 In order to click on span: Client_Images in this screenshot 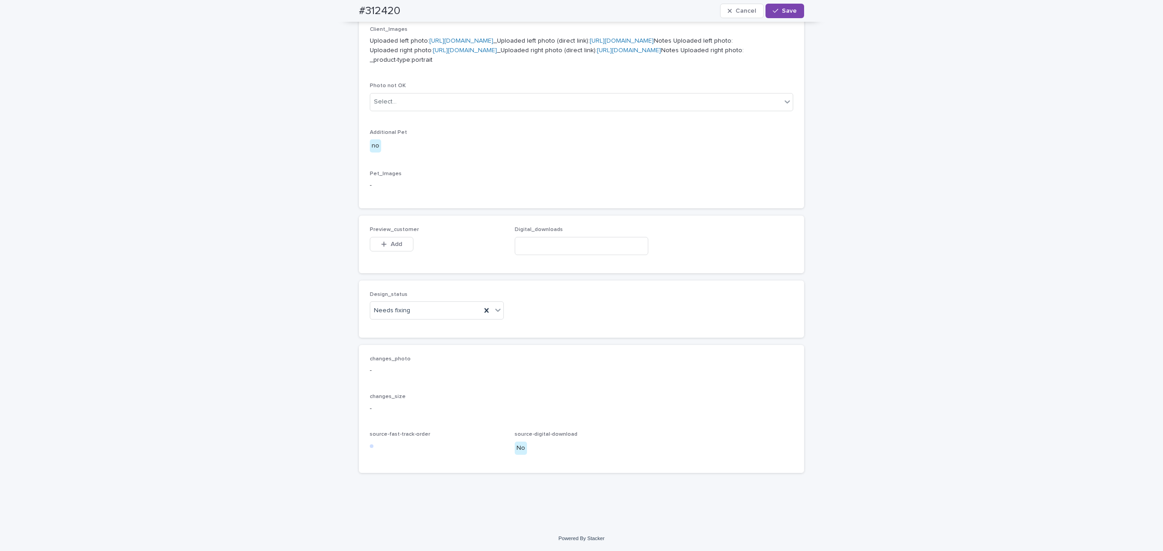, I will do `click(388, 30)`.